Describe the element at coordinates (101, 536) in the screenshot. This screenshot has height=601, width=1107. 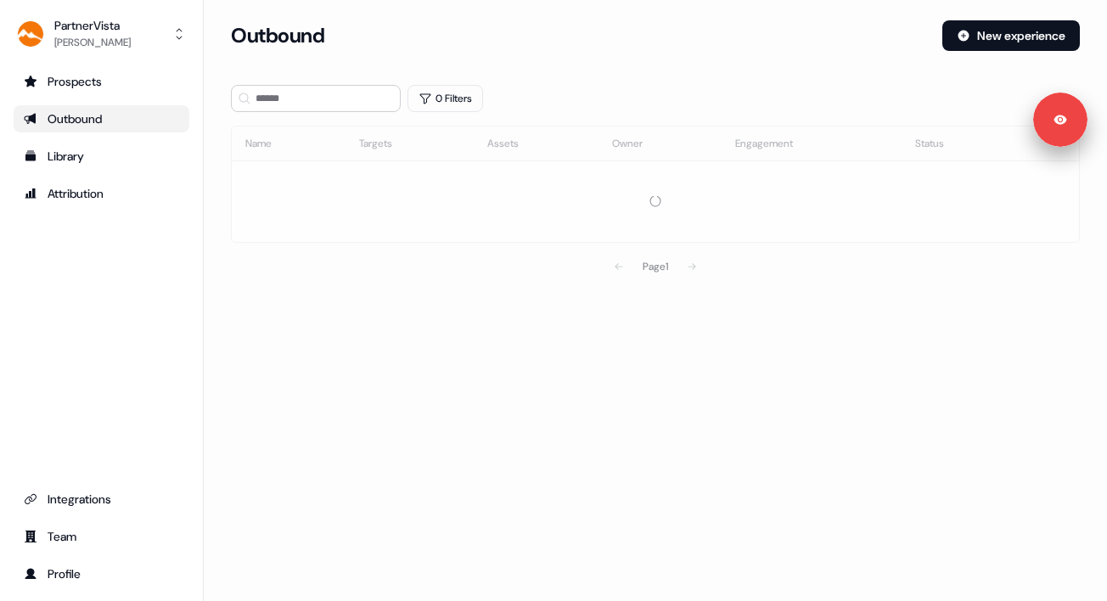
I see `div: Team` at that location.